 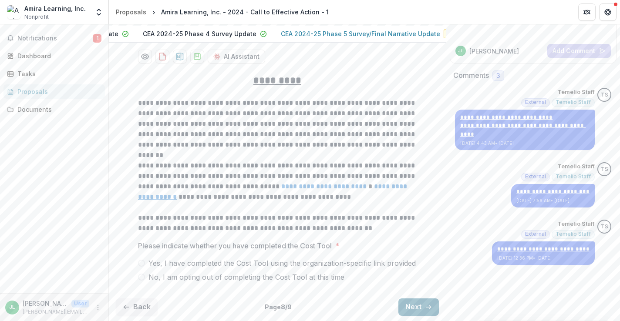 I want to click on div: Tasks, so click(x=57, y=74).